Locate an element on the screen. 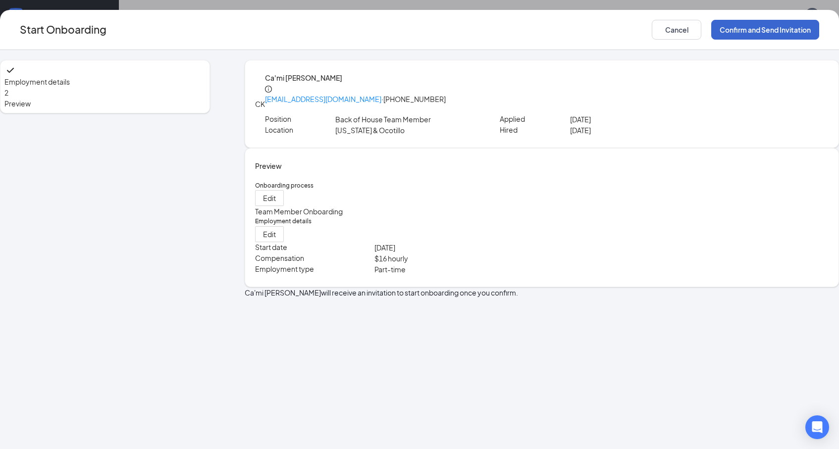 The width and height of the screenshot is (839, 449). p: Position is located at coordinates (300, 119).